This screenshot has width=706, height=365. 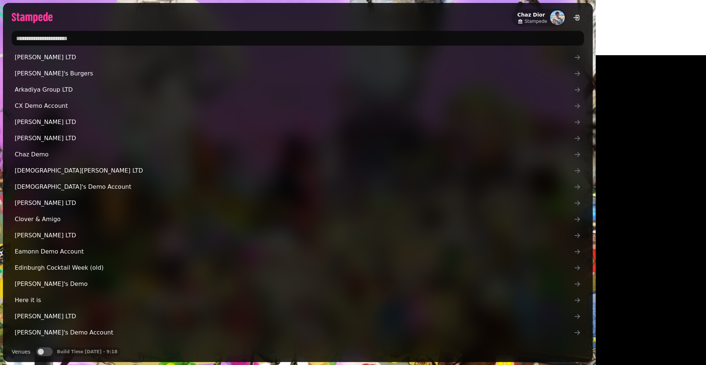 What do you see at coordinates (21, 352) in the screenshot?
I see `label: Venues` at bounding box center [21, 352].